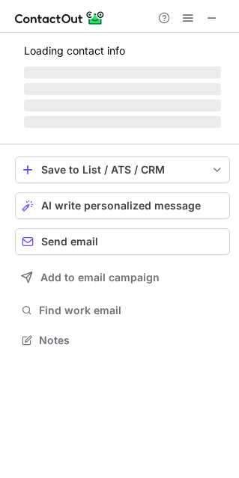 The image size is (239, 478). What do you see at coordinates (122, 242) in the screenshot?
I see `button: Send email` at bounding box center [122, 242].